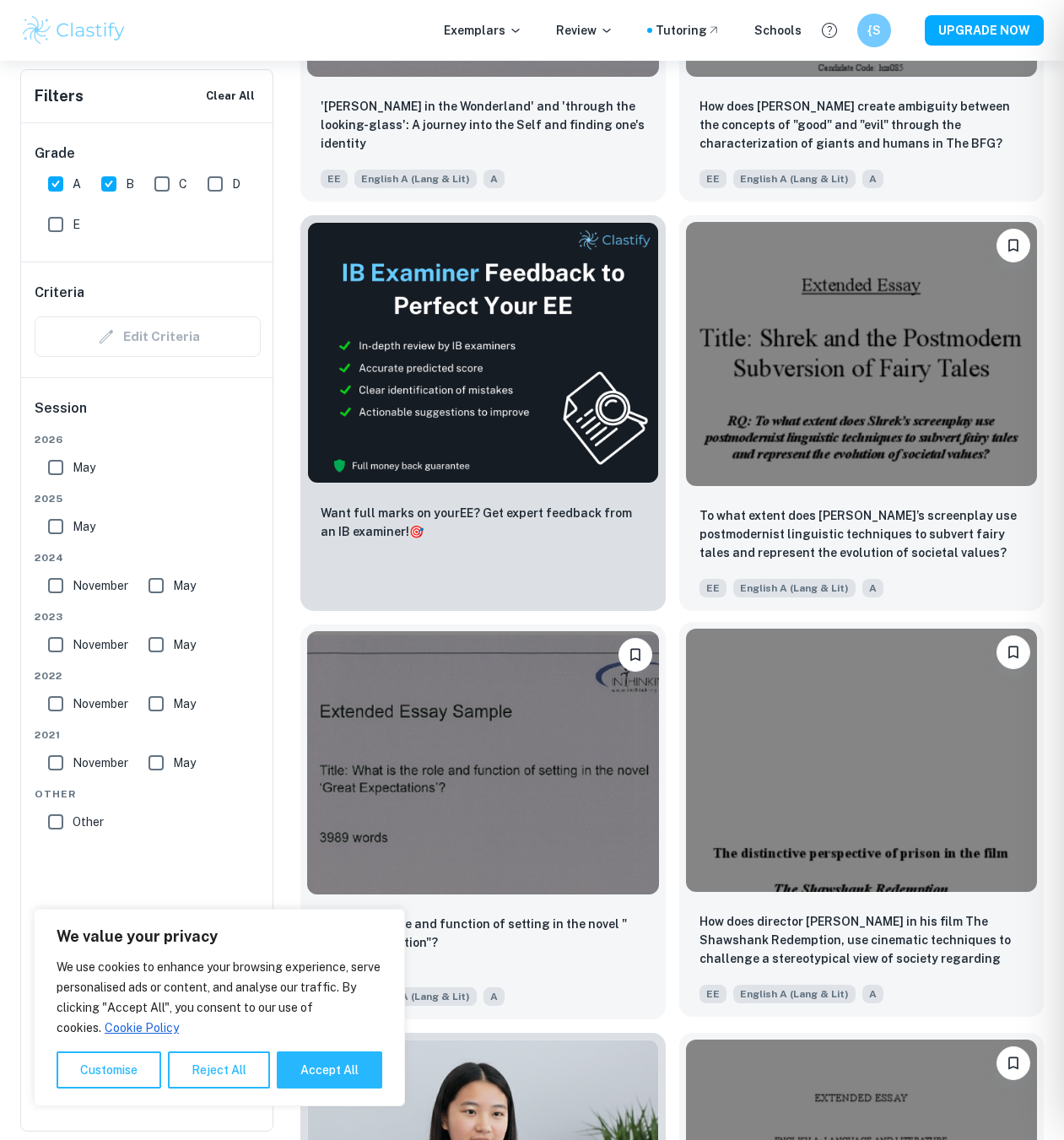 This screenshot has height=1140, width=1064. What do you see at coordinates (109, 1070) in the screenshot?
I see `button: Customise` at bounding box center [109, 1070].